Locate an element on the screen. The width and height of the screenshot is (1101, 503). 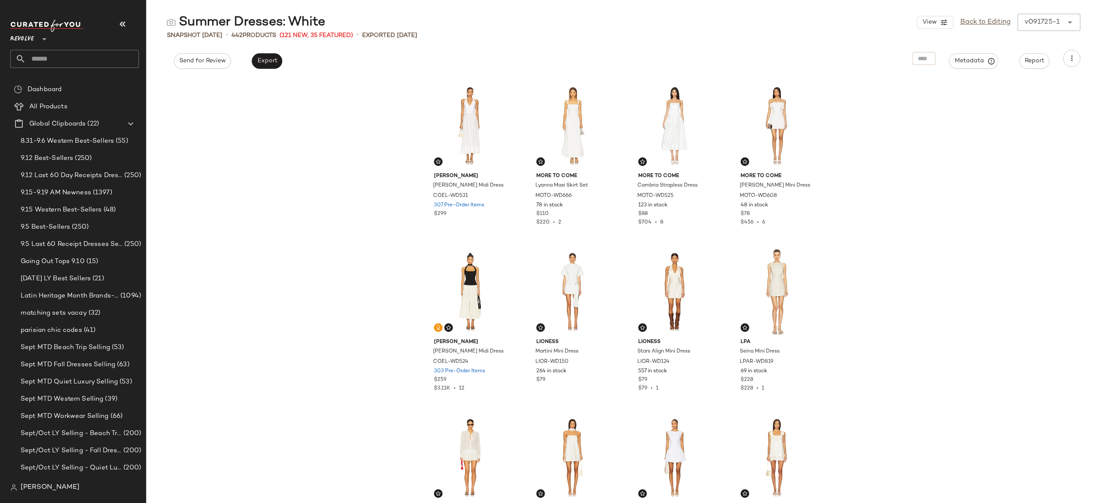
img: LPAR-WD819_V1.jpg is located at coordinates (776, 292).